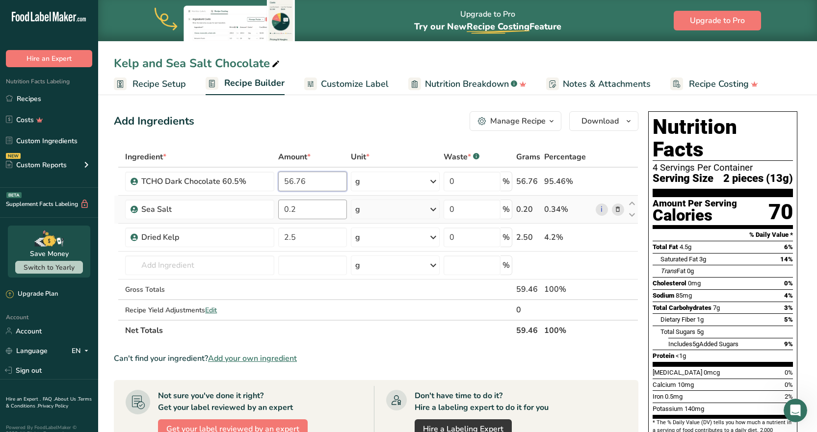 This screenshot has height=432, width=817. Describe the element at coordinates (528, 182) in the screenshot. I see `div: 56.76` at that location.